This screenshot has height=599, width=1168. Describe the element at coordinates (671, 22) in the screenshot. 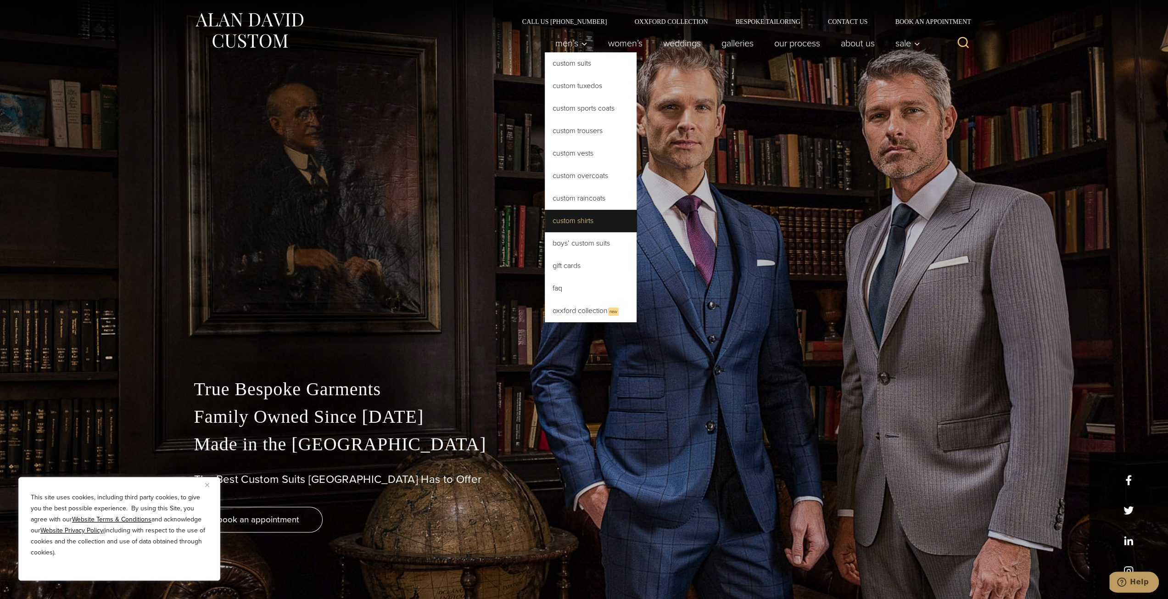

I see `a: Oxxford Collection` at that location.